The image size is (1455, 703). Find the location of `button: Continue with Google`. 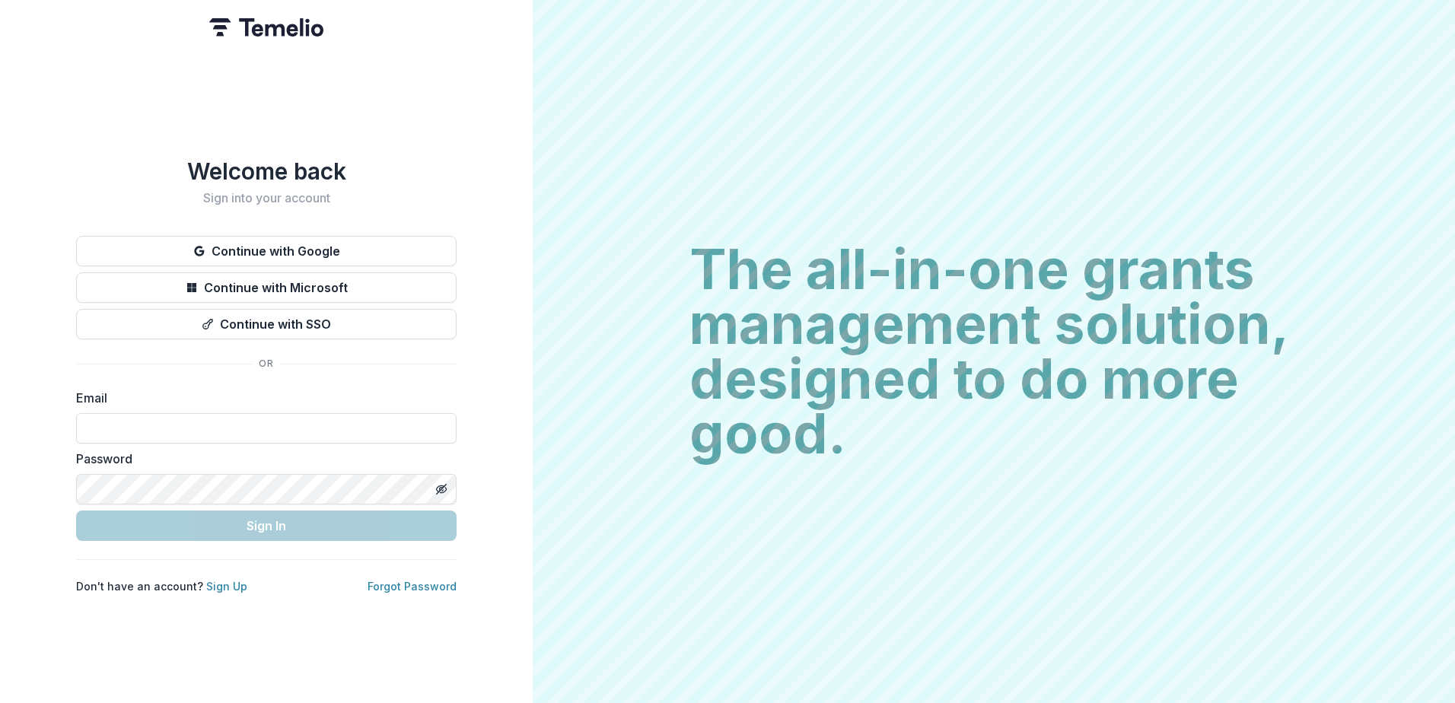

button: Continue with Google is located at coordinates (266, 251).